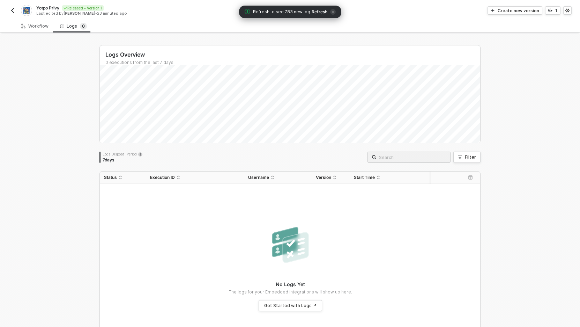 The image size is (580, 327). Describe the element at coordinates (290, 284) in the screenshot. I see `p: No Logs Yet` at that location.